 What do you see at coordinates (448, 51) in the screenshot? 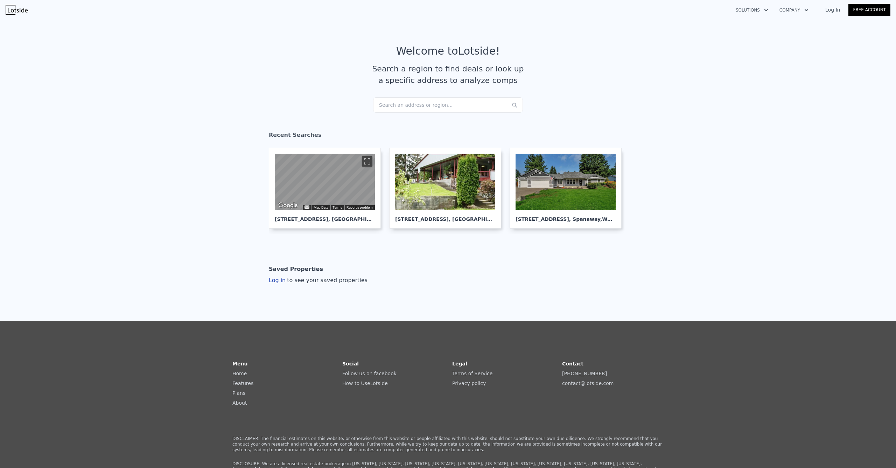
I see `div: Welcome to Lotside !` at bounding box center [448, 51].